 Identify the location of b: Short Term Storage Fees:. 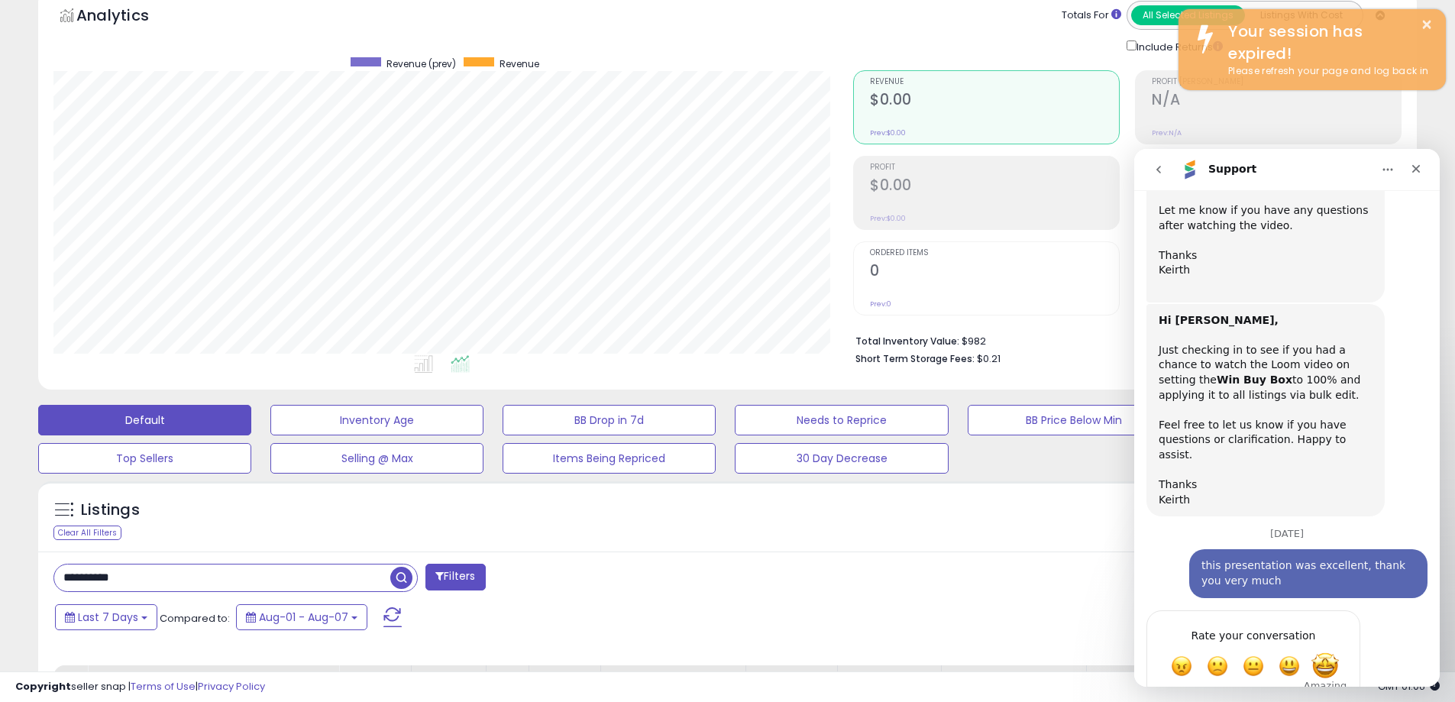
(915, 358).